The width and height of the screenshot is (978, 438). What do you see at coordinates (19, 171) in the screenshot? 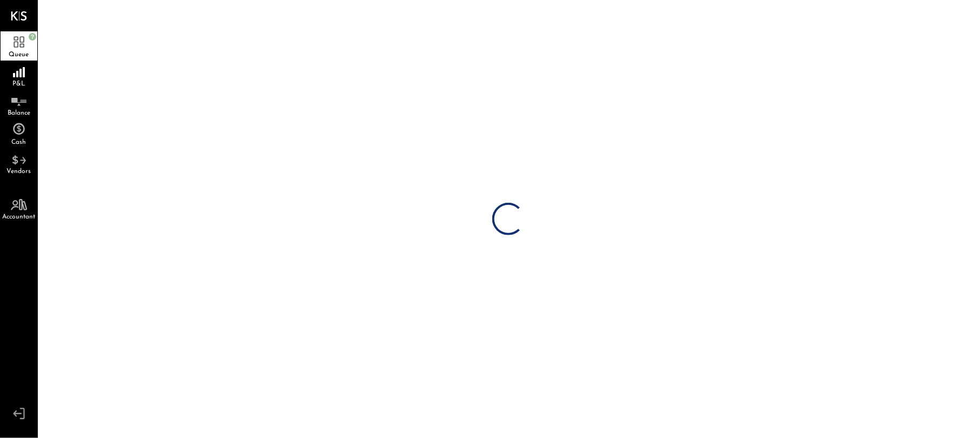
I see `span: Vendors` at bounding box center [19, 171].